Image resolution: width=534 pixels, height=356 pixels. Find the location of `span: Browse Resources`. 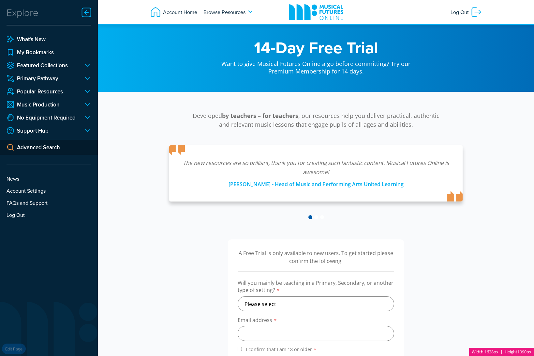

span: Browse Resources is located at coordinates (224, 12).